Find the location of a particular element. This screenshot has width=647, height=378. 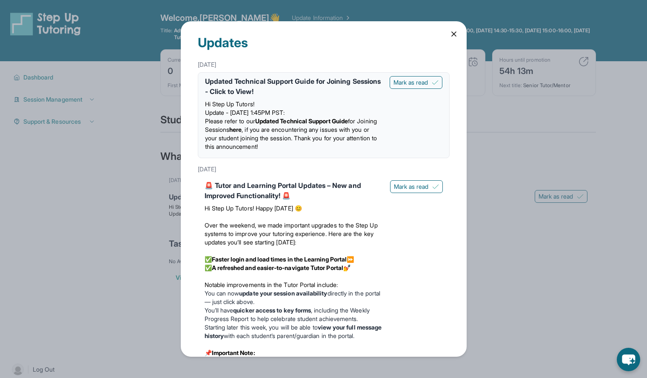

a: here is located at coordinates (235, 129).